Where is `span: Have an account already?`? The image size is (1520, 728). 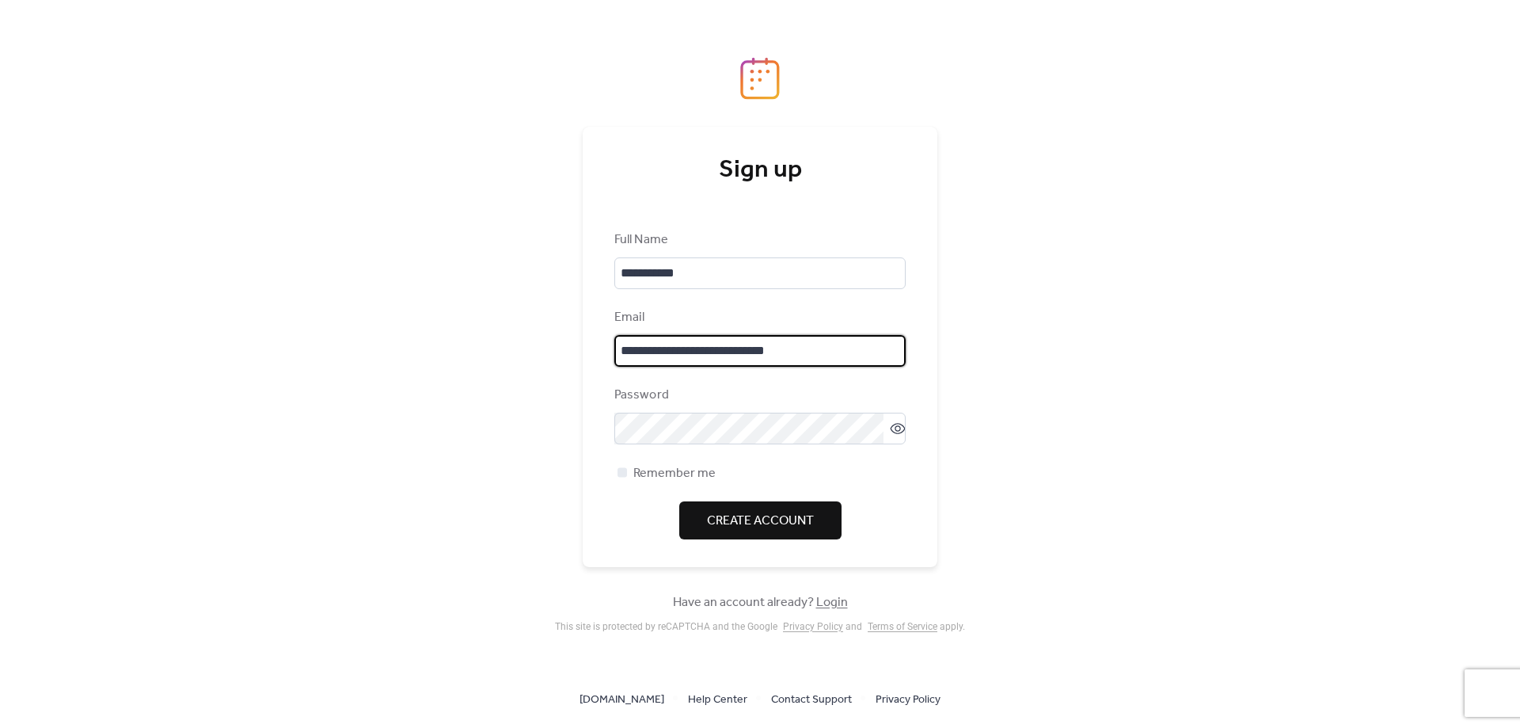 span: Have an account already? is located at coordinates (760, 602).